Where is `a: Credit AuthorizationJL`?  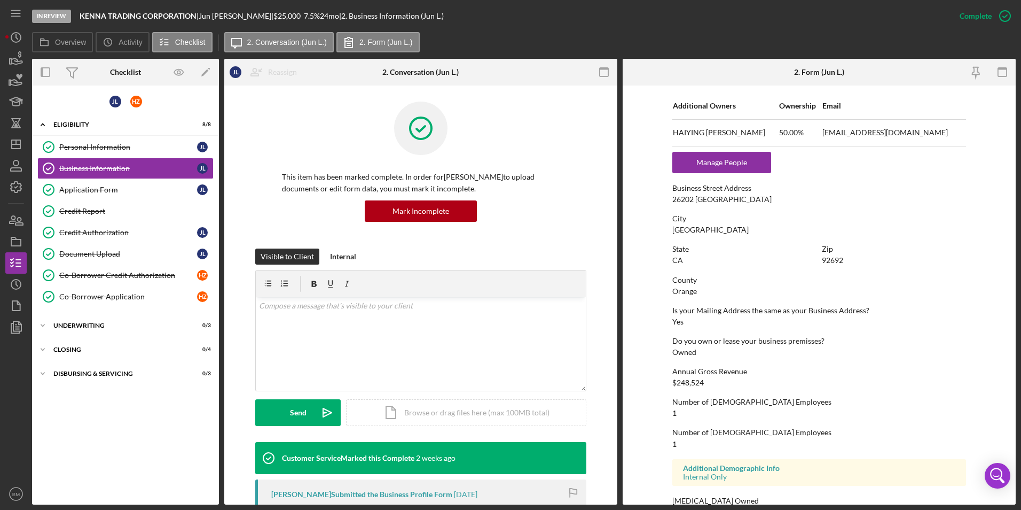 a: Credit AuthorizationJL is located at coordinates (126, 232).